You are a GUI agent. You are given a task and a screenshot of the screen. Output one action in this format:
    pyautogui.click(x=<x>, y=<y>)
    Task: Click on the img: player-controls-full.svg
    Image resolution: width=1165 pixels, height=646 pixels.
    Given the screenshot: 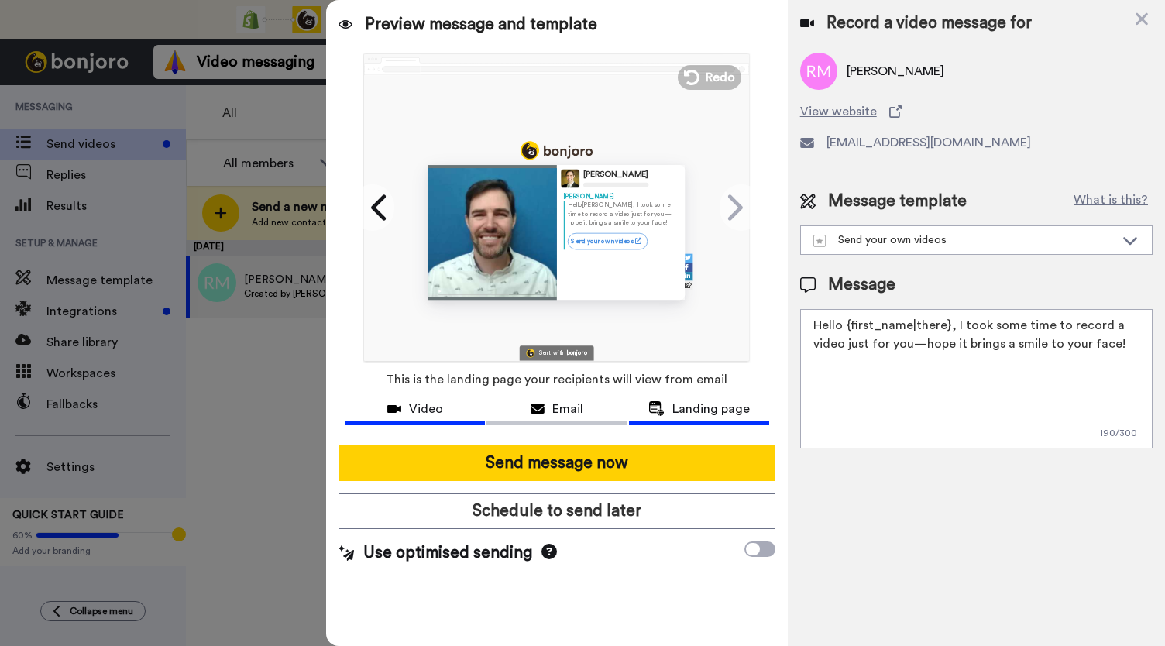 What is the action you would take?
    pyautogui.click(x=493, y=291)
    